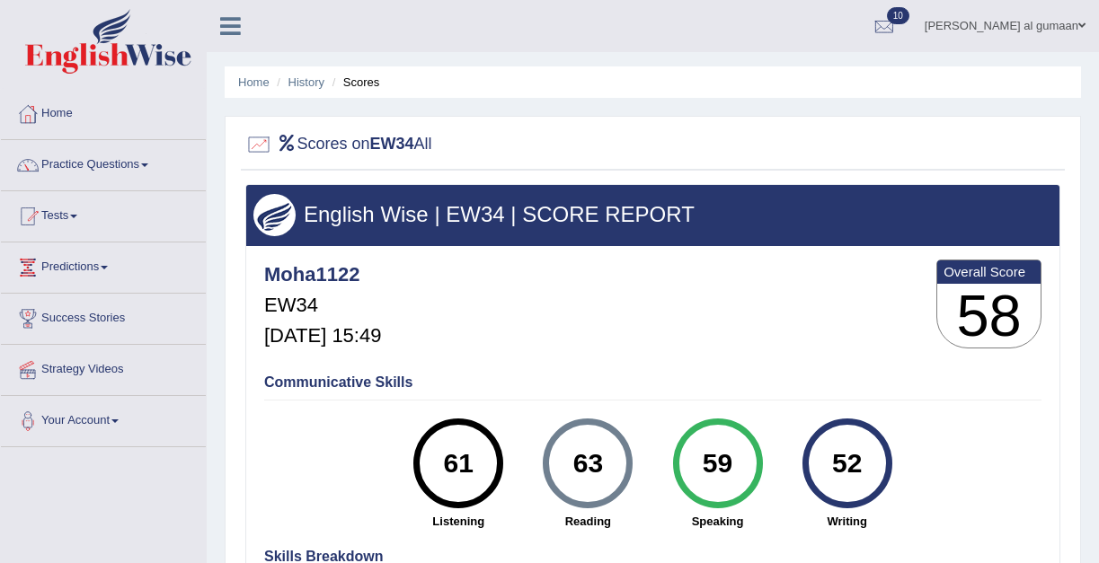  I want to click on strong: Reading, so click(588, 521).